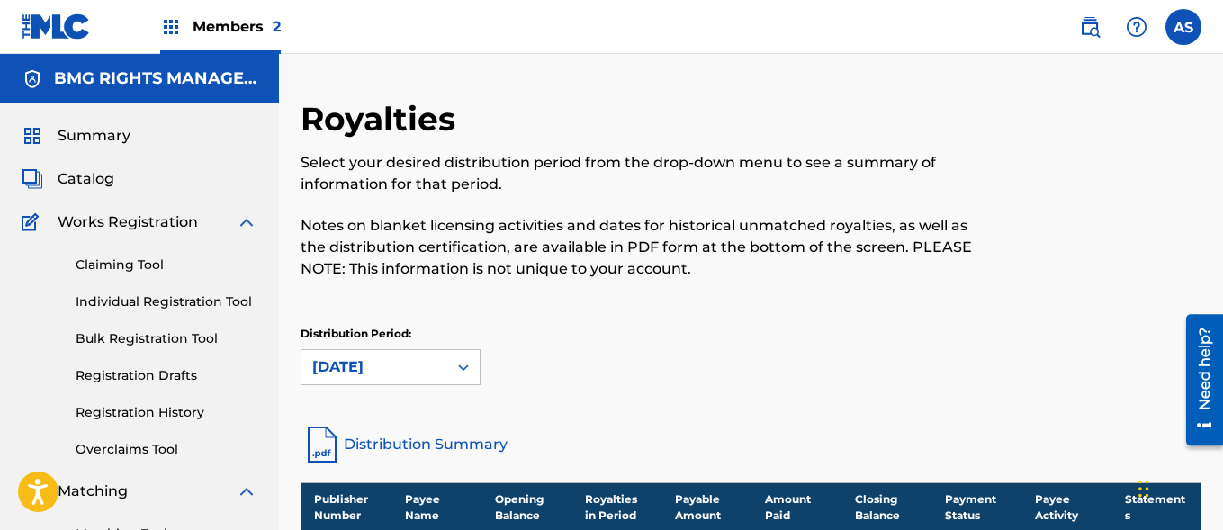 The height and width of the screenshot is (530, 1223). What do you see at coordinates (391, 334) in the screenshot?
I see `p: Distribution Period:` at bounding box center [391, 334].